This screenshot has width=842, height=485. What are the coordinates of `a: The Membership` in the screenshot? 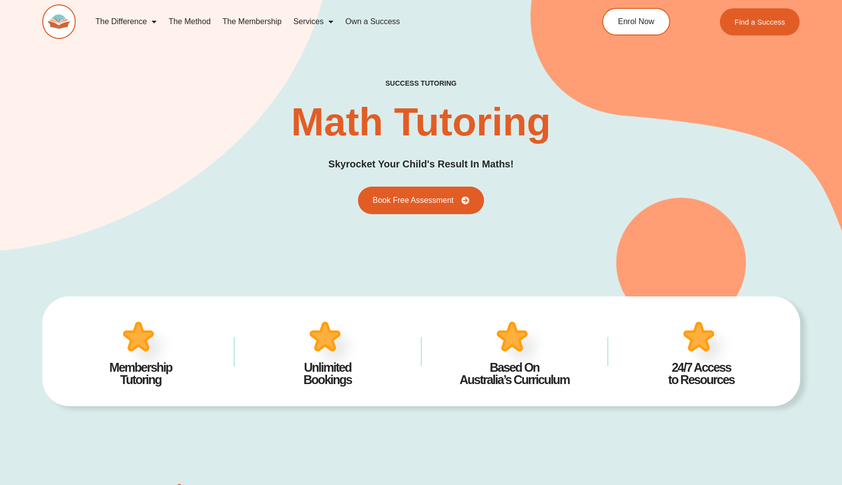 It's located at (252, 22).